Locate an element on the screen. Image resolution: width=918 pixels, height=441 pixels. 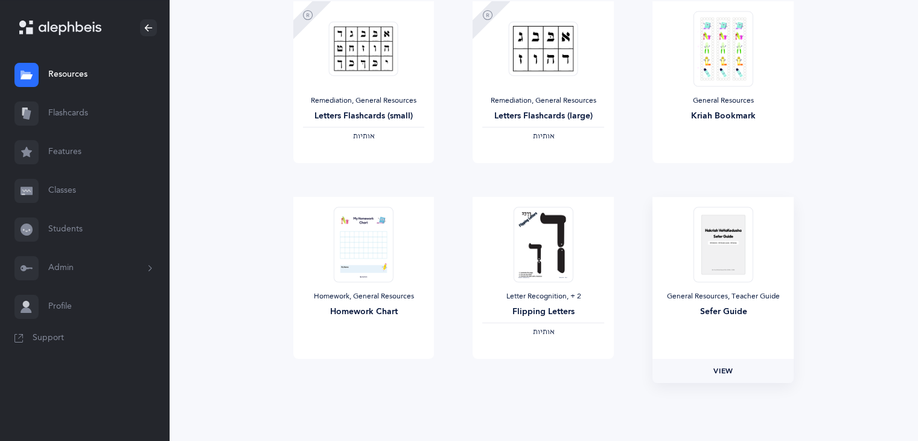
div: Sefer Guide is located at coordinates (723, 312).